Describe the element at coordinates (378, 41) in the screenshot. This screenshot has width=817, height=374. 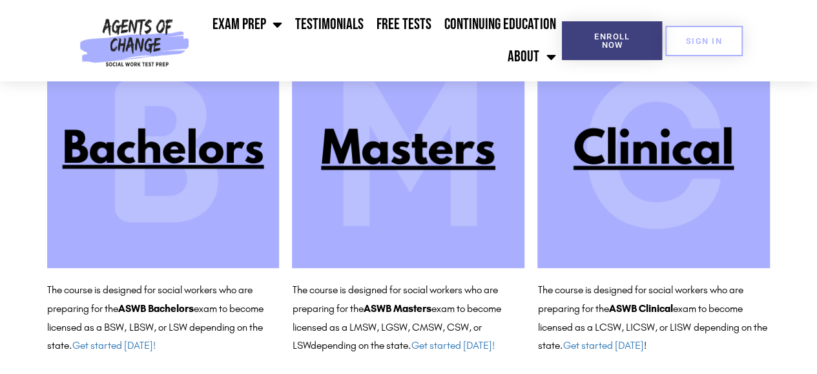
I see `nav: Menu` at that location.